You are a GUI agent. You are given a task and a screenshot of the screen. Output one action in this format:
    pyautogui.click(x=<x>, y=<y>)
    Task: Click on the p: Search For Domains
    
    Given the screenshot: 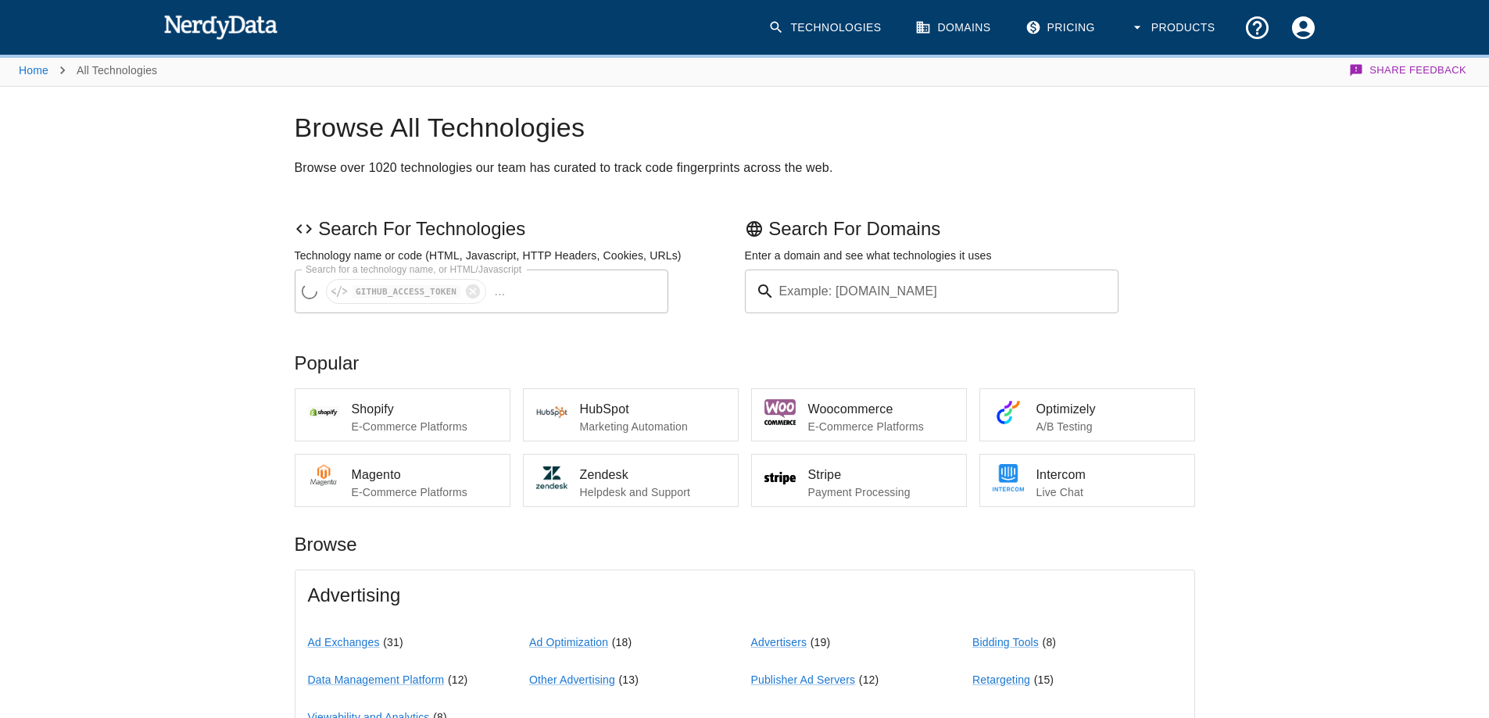 What is the action you would take?
    pyautogui.click(x=970, y=229)
    